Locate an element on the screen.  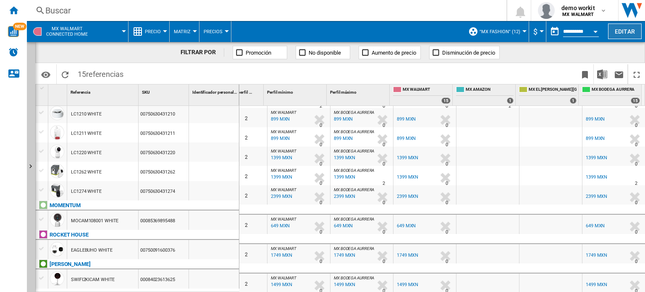
div: Última actualización : jueves, 25 de septiembre de 2025 10:36 is located at coordinates (344, 177).